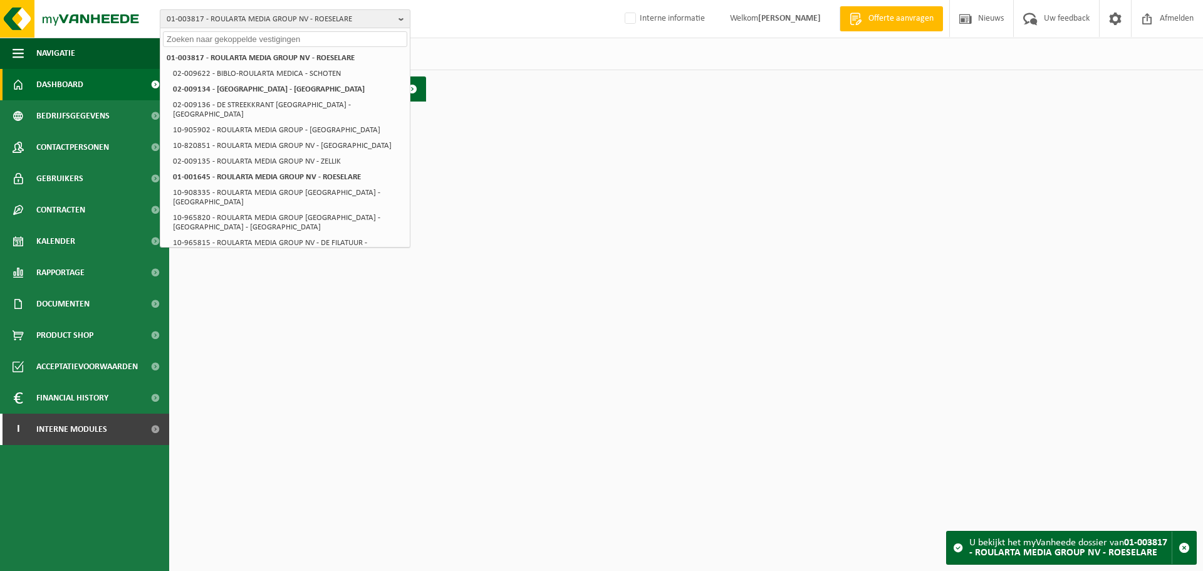 The height and width of the screenshot is (571, 1203). I want to click on span: Gebruikers, so click(60, 179).